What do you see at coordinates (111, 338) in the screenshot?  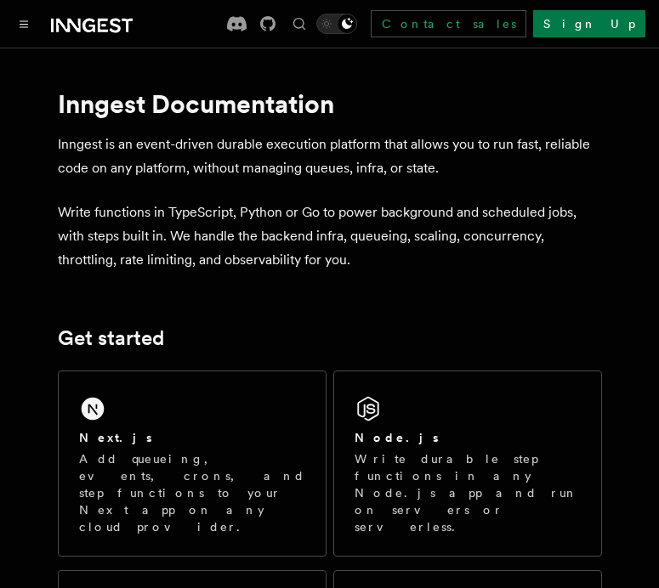 I see `a: Get started` at bounding box center [111, 338].